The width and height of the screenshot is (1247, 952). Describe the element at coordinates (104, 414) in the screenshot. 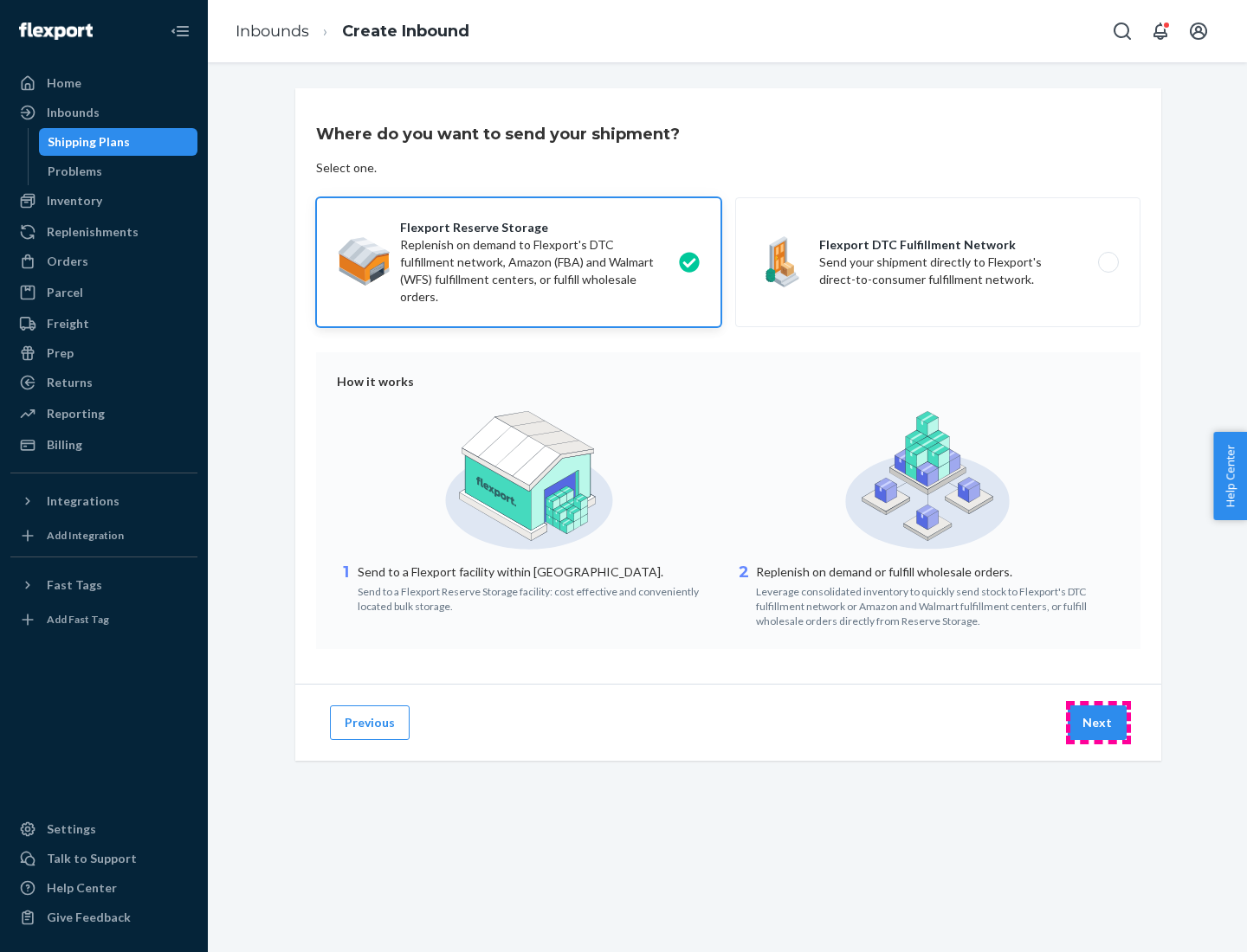

I see `a: Reporting` at that location.